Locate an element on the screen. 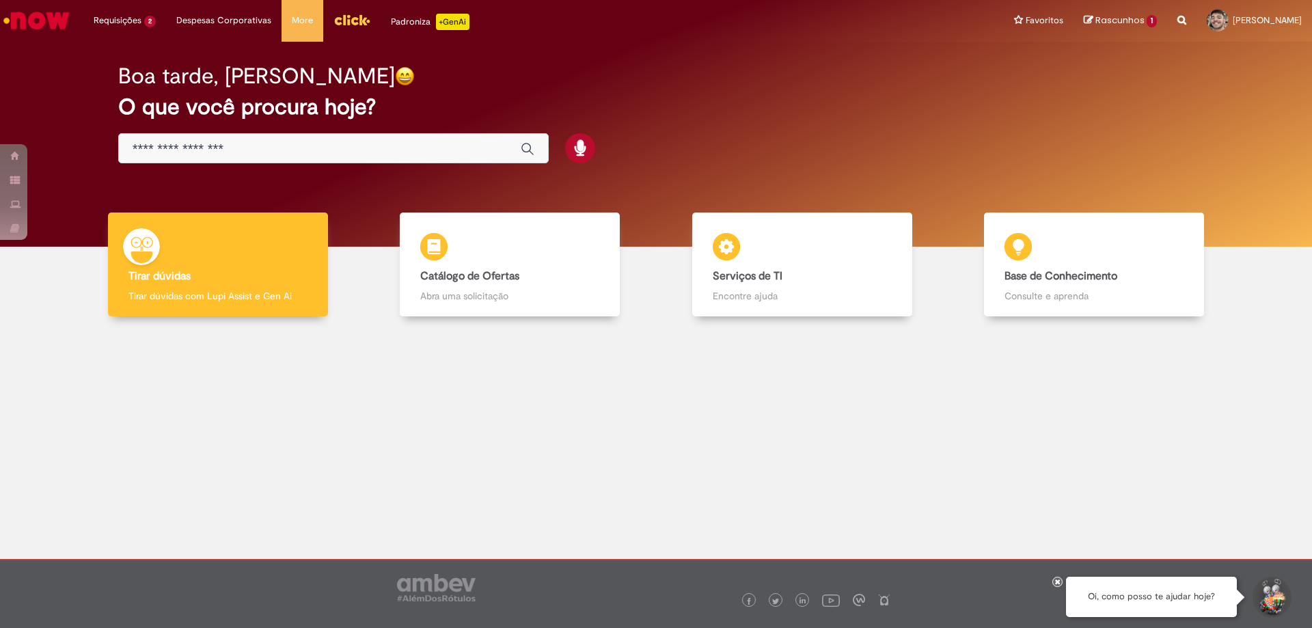 The image size is (1312, 628). span: Despesas Corporativas is located at coordinates (223, 20).